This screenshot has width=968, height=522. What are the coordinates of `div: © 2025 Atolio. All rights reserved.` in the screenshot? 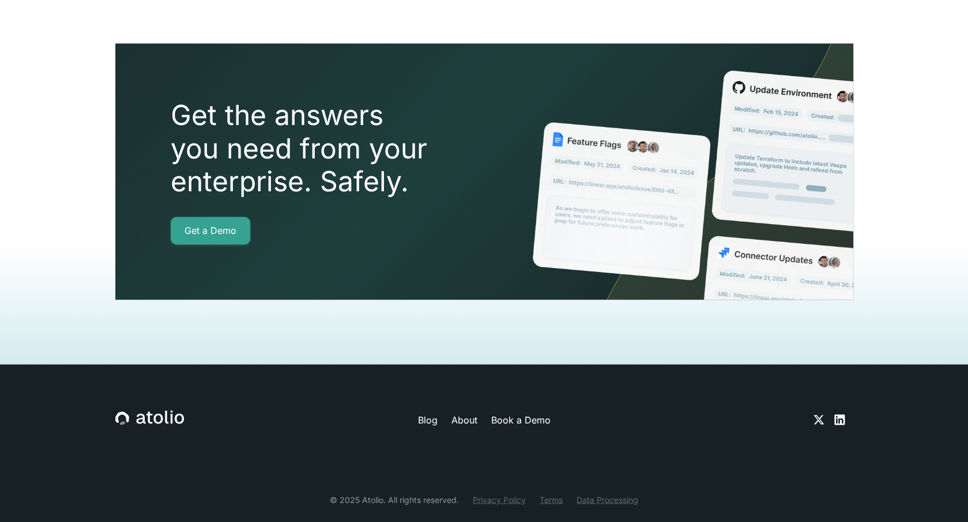 It's located at (394, 499).